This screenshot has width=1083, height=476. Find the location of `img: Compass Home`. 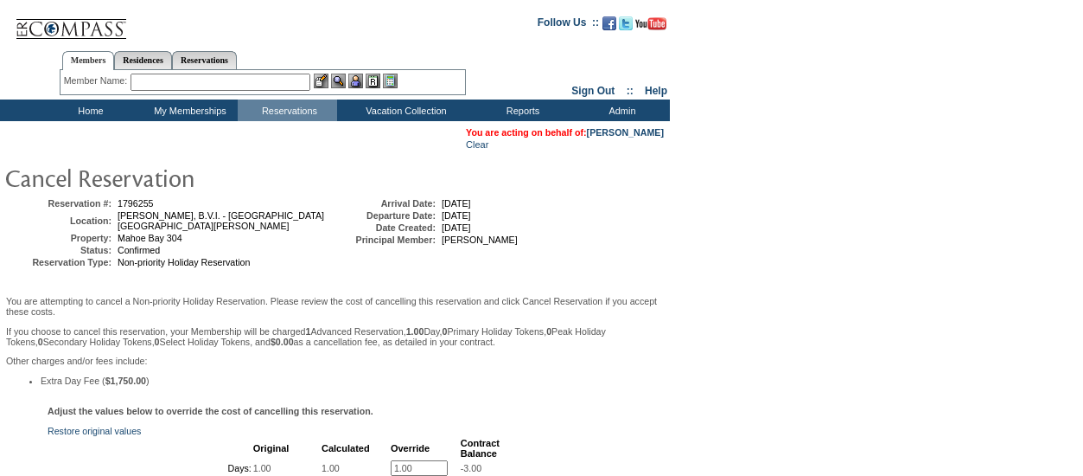

img: Compass Home is located at coordinates (71, 22).